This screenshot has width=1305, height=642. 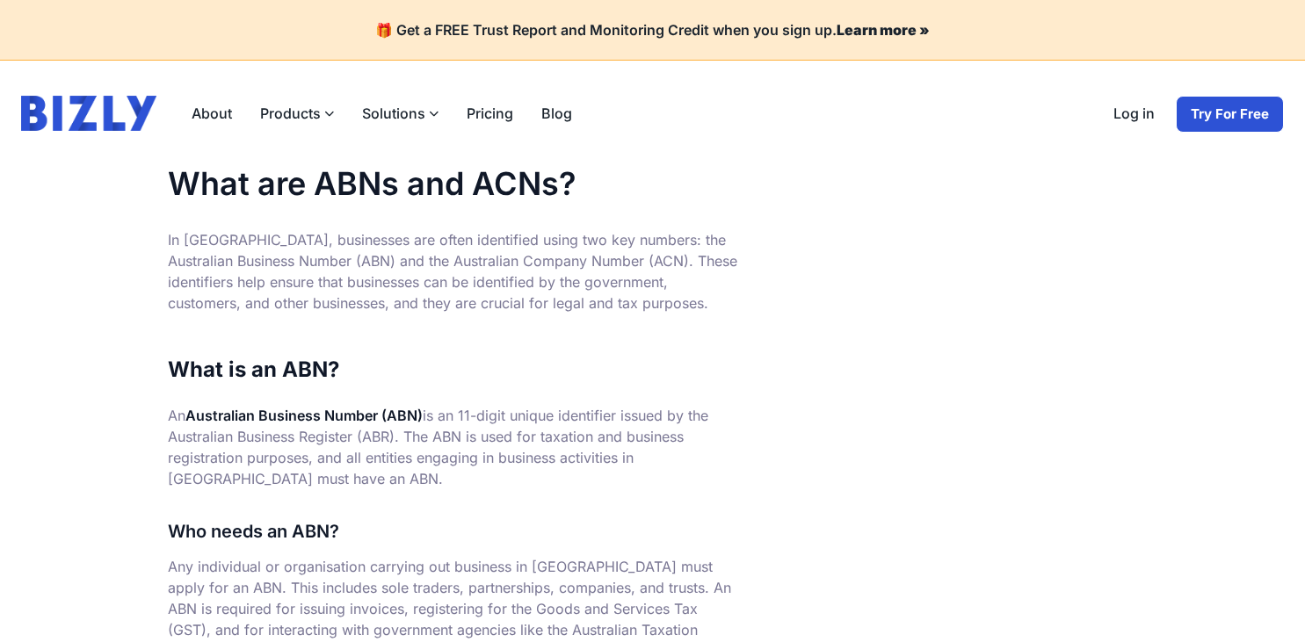 I want to click on h1: What are ABNs and ACNs?, so click(x=453, y=184).